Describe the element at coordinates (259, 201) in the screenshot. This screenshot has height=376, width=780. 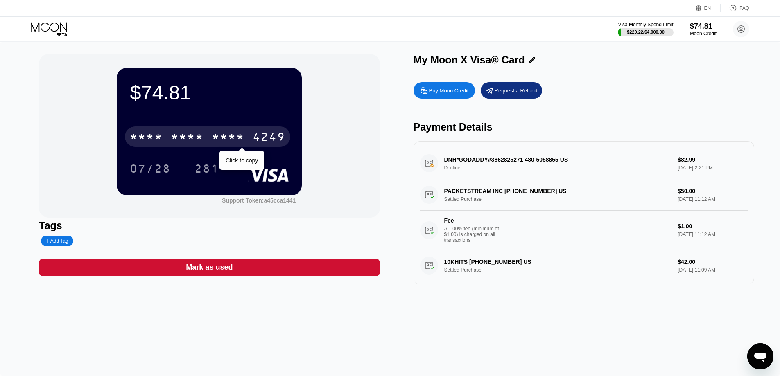
I see `div: Support Token: a45cca1441` at that location.